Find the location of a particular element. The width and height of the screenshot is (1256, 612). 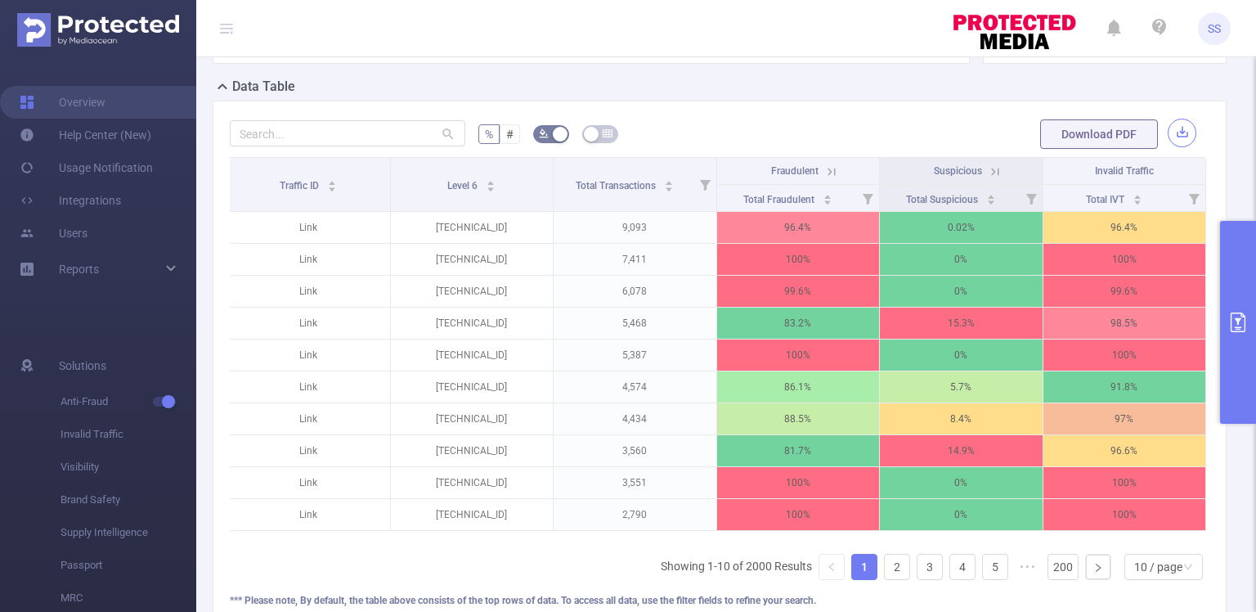

p: 96.4% is located at coordinates (1124, 227).